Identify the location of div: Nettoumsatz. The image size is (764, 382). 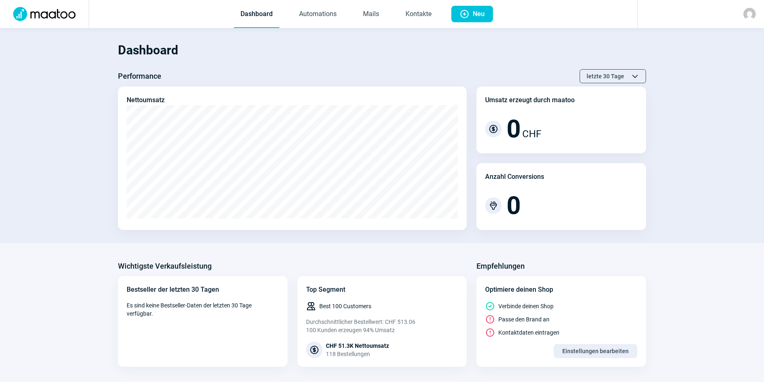
(146, 100).